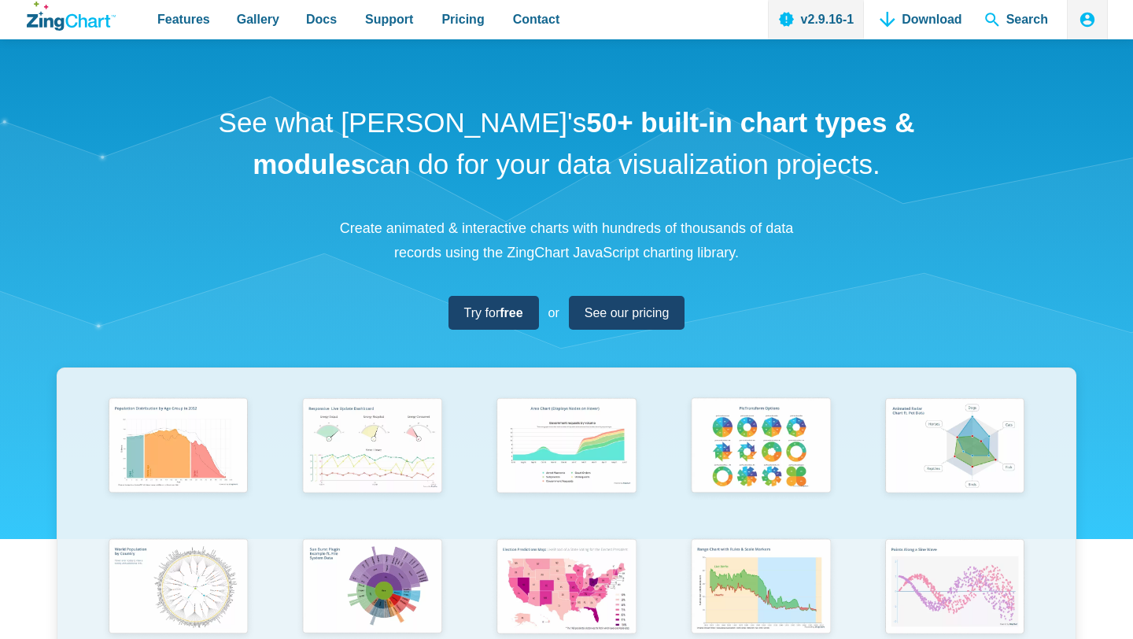 This screenshot has width=1133, height=639. I want to click on span: Features, so click(183, 19).